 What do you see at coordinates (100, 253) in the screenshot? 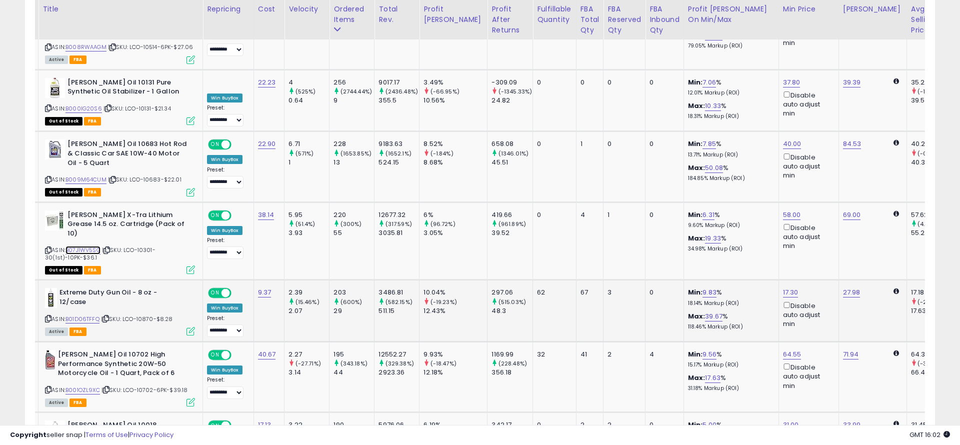
I see `span: | SKU: LCO-10301-30(1st)-10PK-$36.1` at bounding box center [100, 253].